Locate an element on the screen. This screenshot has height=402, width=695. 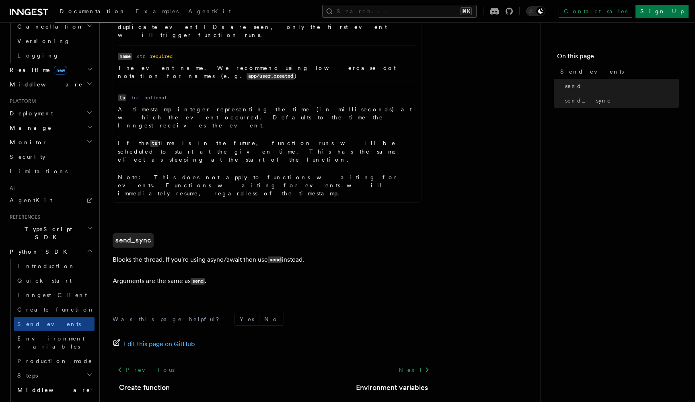
span: new is located at coordinates (60, 70).